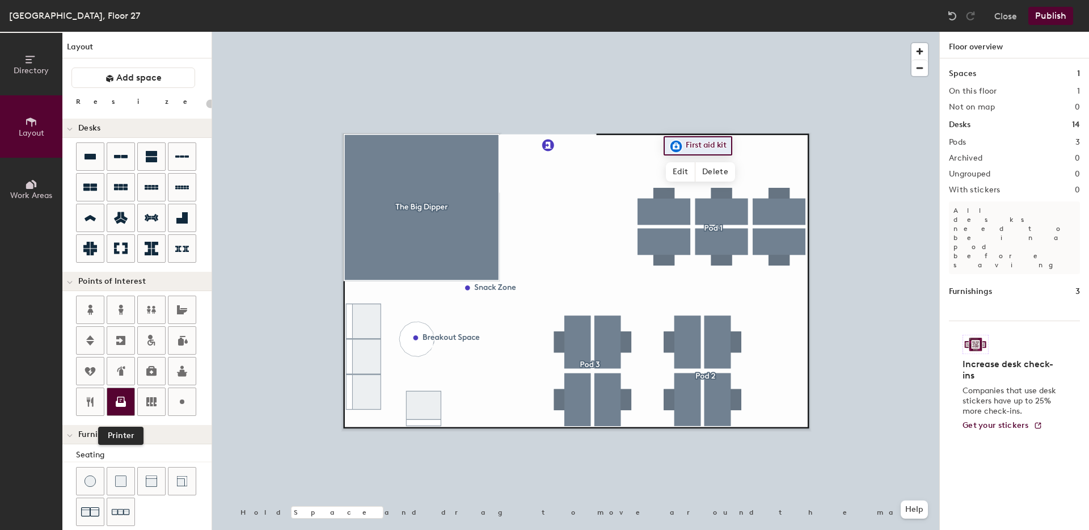 The width and height of the screenshot is (1089, 530). Describe the element at coordinates (1011, 370) in the screenshot. I see `h4: Increase desk check-ins` at that location.